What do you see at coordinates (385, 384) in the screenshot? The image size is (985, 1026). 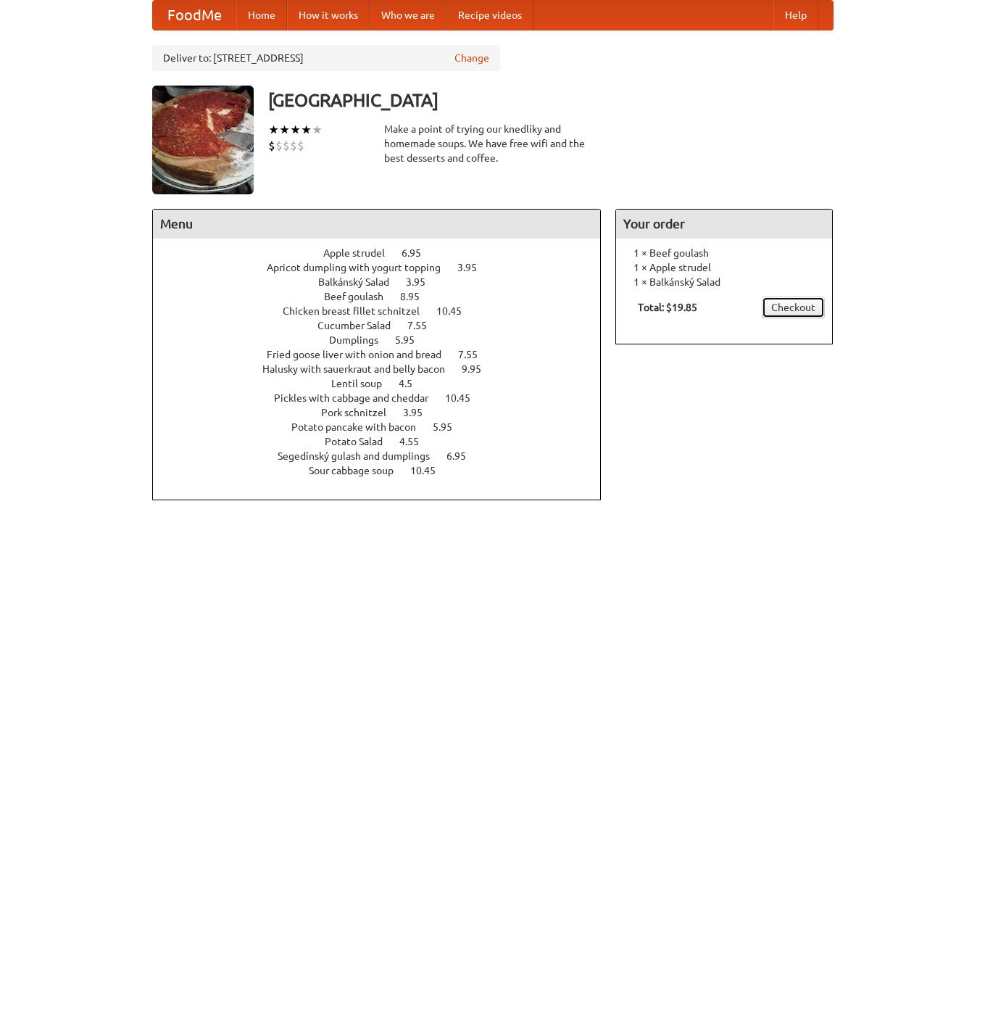 I see `a: Lentil soup 4.5` at bounding box center [385, 384].